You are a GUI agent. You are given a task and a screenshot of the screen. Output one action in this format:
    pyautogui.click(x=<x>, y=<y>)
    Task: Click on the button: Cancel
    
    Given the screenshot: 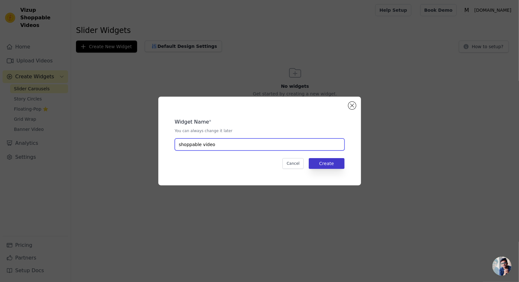 What is the action you would take?
    pyautogui.click(x=293, y=163)
    